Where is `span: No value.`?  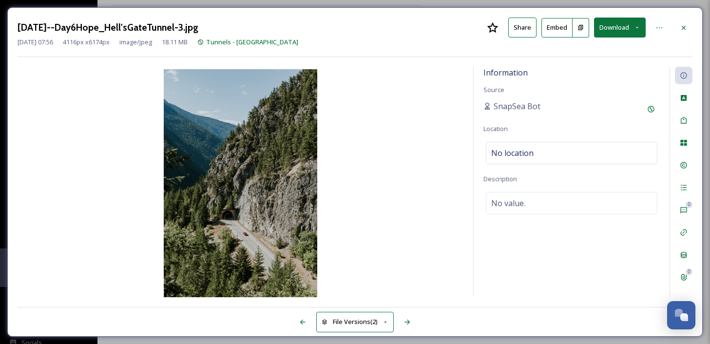 span: No value. is located at coordinates (508, 203).